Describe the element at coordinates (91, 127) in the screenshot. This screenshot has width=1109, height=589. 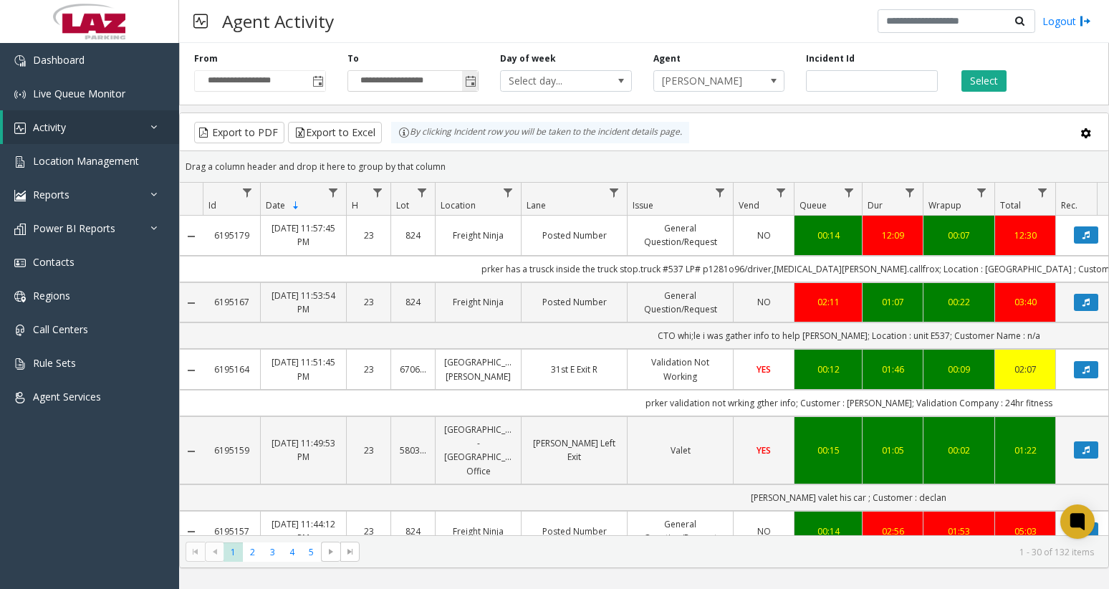
I see `a: Activity` at that location.